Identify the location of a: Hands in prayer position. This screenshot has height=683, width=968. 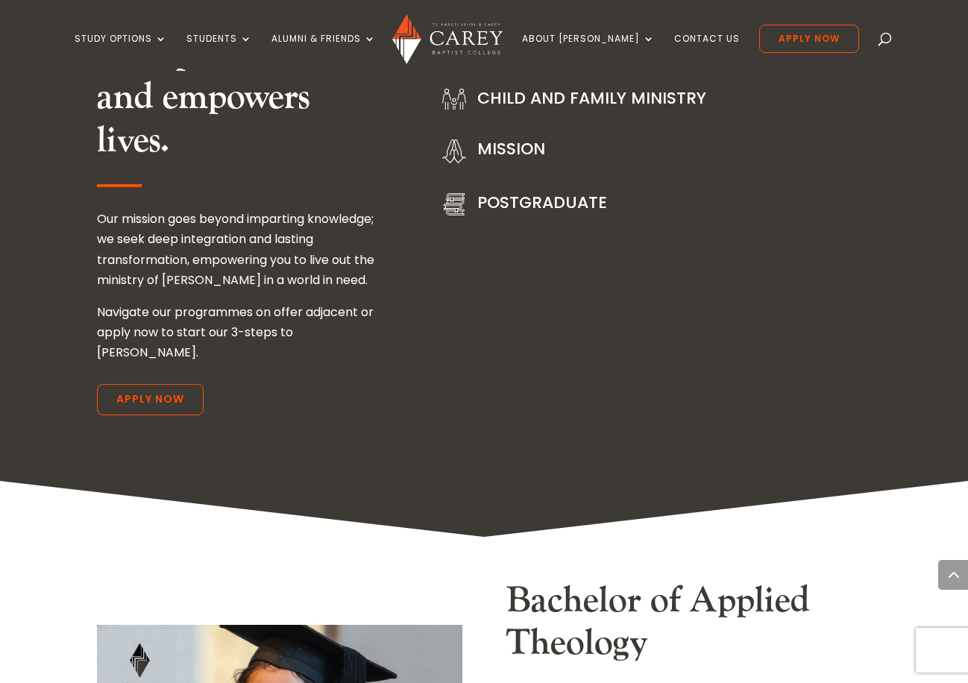
(454, 151).